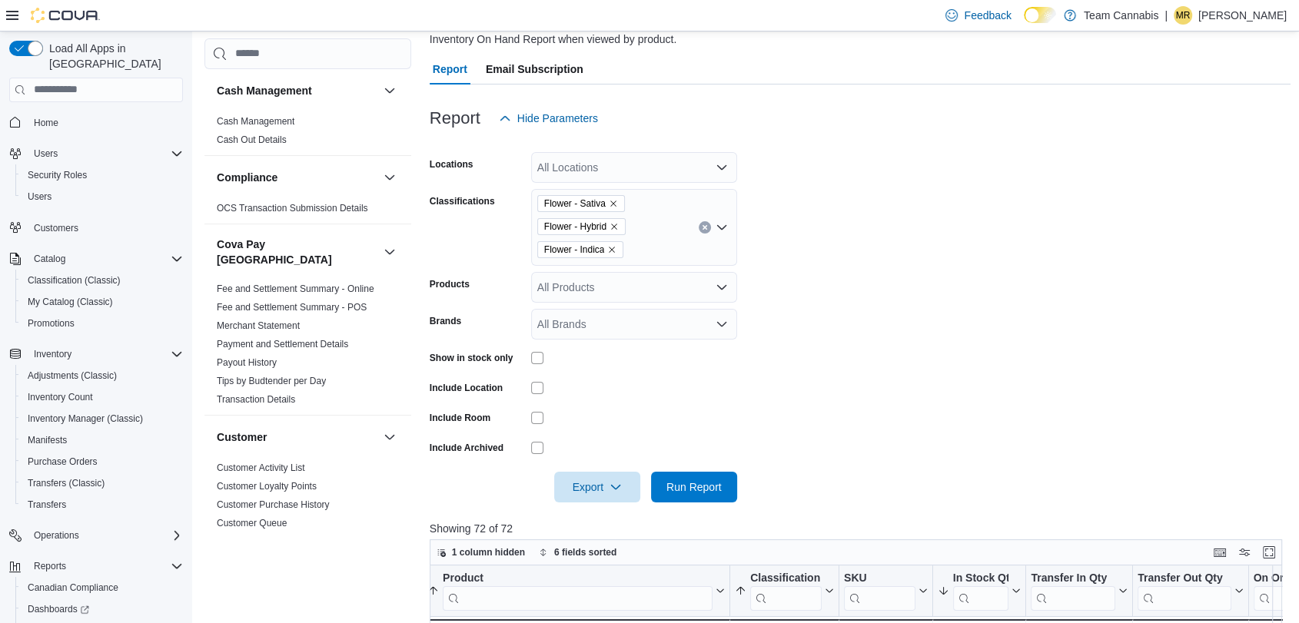 The width and height of the screenshot is (1299, 623). I want to click on a: Dashboards, so click(58, 610).